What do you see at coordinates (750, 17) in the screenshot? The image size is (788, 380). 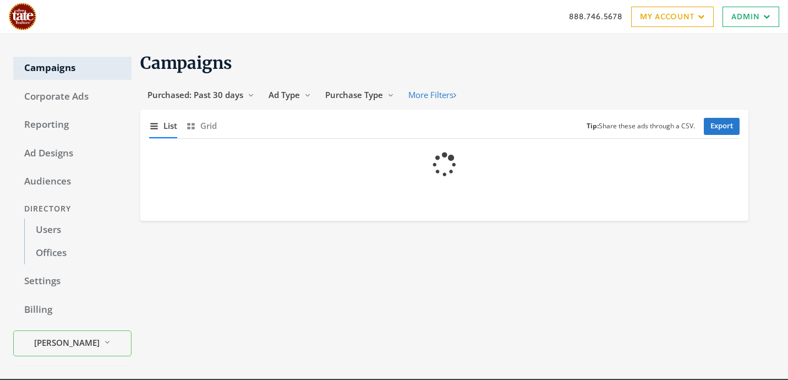 I see `a: Admin` at bounding box center [750, 17].